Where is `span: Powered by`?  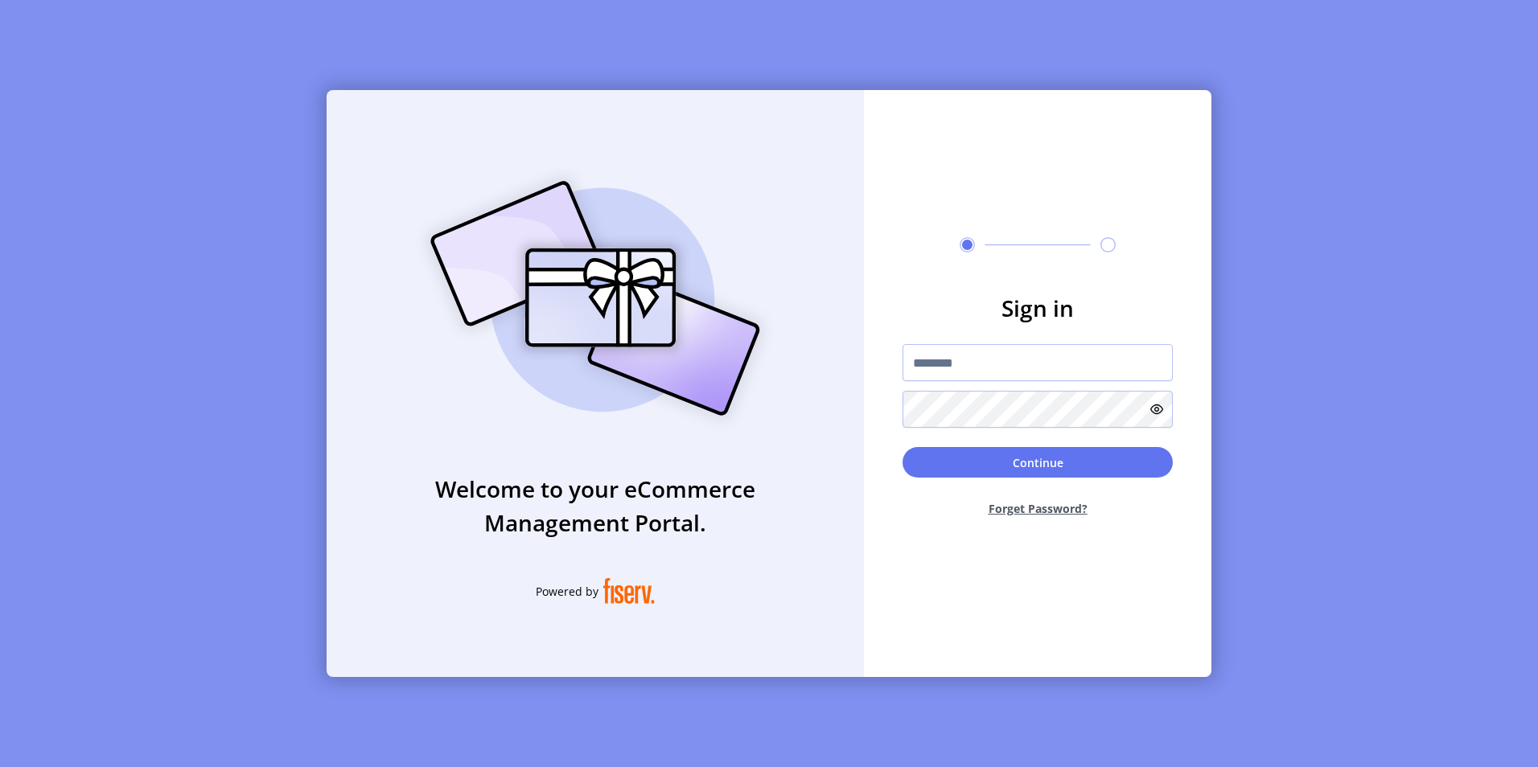 span: Powered by is located at coordinates (567, 591).